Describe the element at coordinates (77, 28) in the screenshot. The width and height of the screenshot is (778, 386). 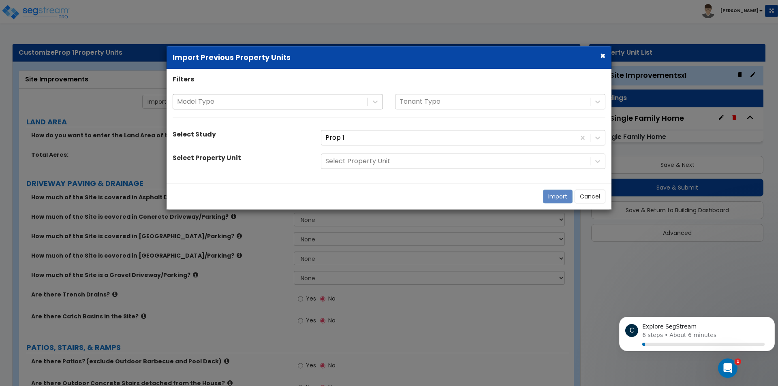
I see `p: About 6 minutes` at that location.